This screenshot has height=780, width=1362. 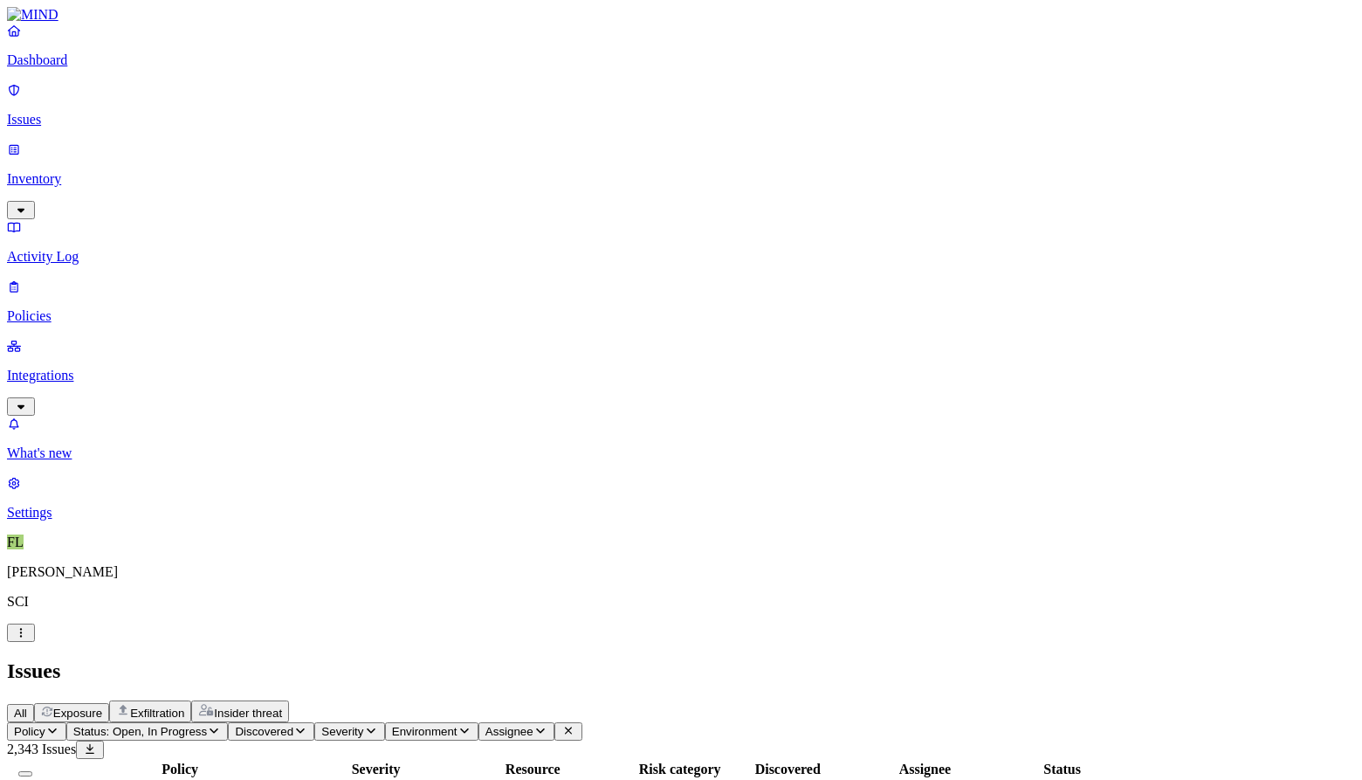 What do you see at coordinates (264, 731) in the screenshot?
I see `span: Discovered` at bounding box center [264, 731].